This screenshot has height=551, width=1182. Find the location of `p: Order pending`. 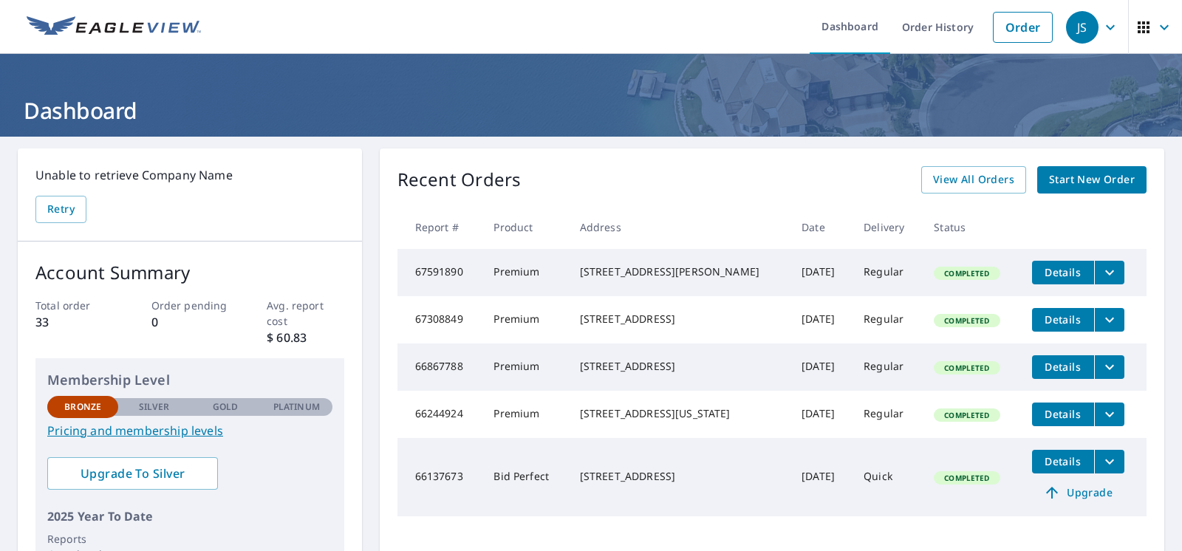

p: Order pending is located at coordinates (190, 305).